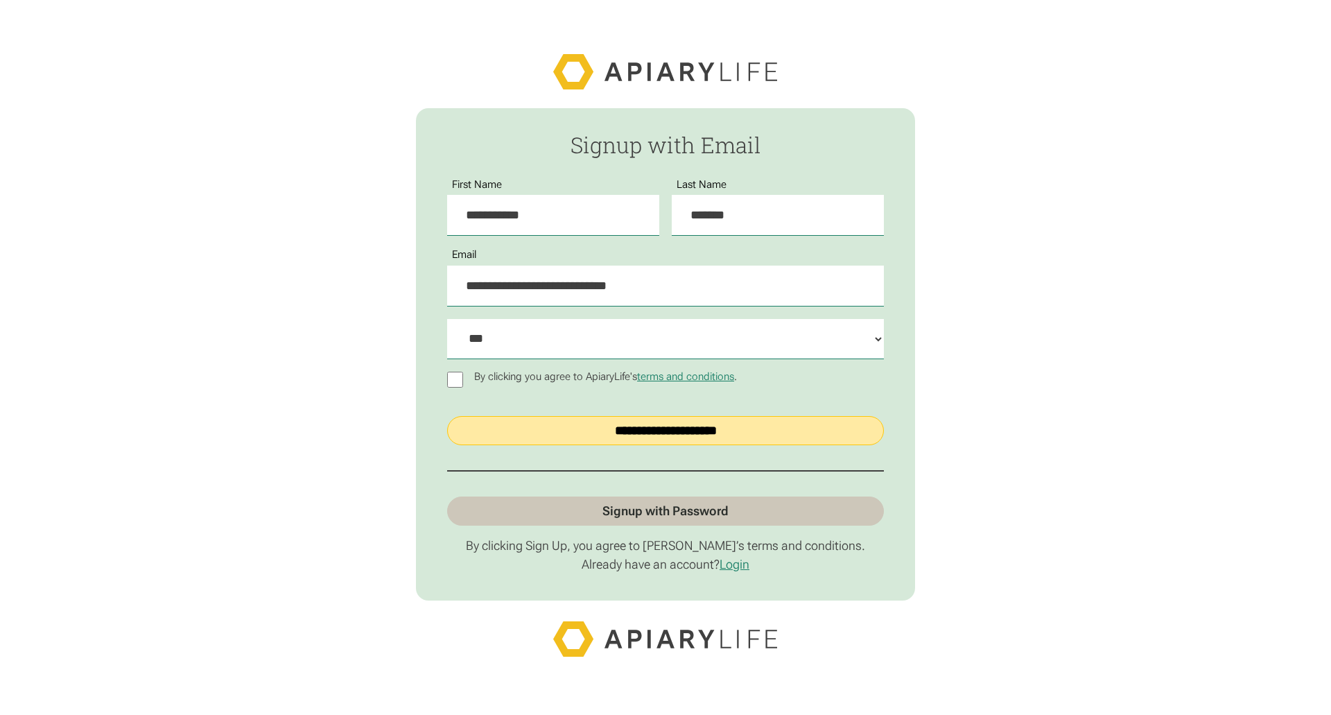  What do you see at coordinates (665, 354) in the screenshot?
I see `form: Passwordless Signup` at bounding box center [665, 354].